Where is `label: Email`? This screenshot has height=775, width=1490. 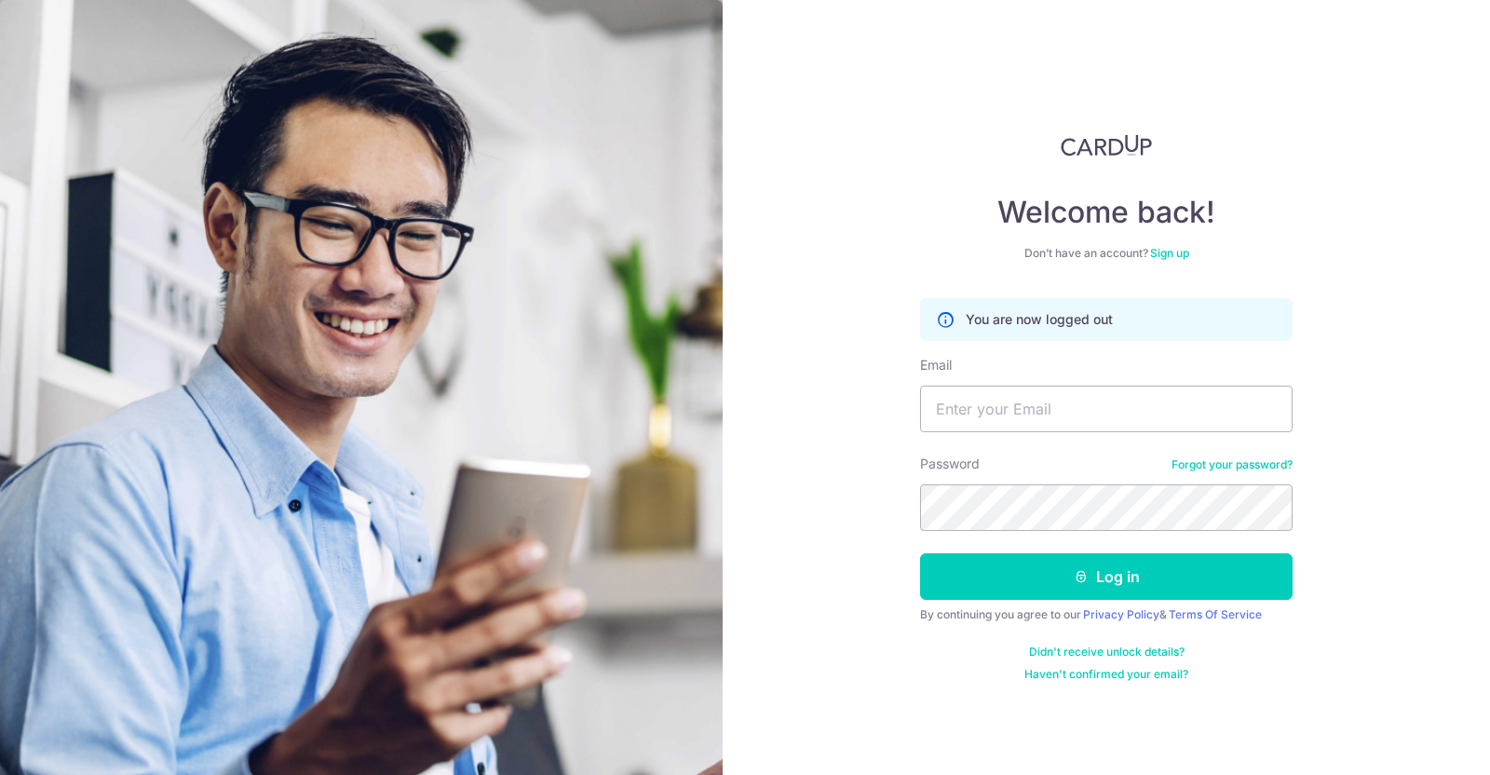
label: Email is located at coordinates (936, 365).